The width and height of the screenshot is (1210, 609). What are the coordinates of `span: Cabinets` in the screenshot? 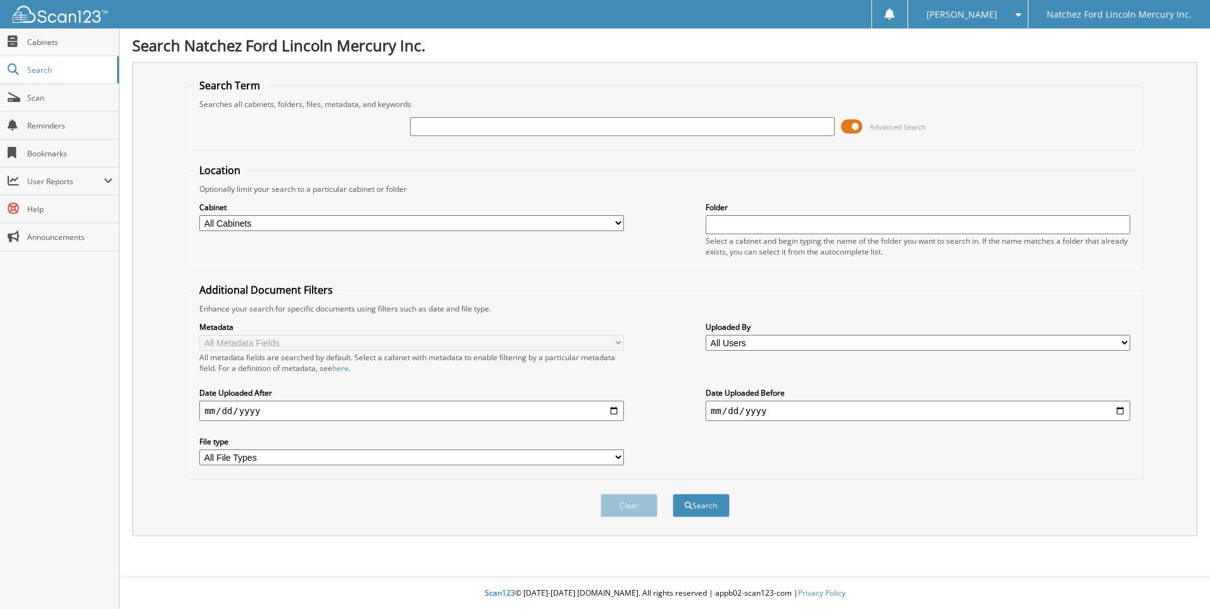 It's located at (70, 42).